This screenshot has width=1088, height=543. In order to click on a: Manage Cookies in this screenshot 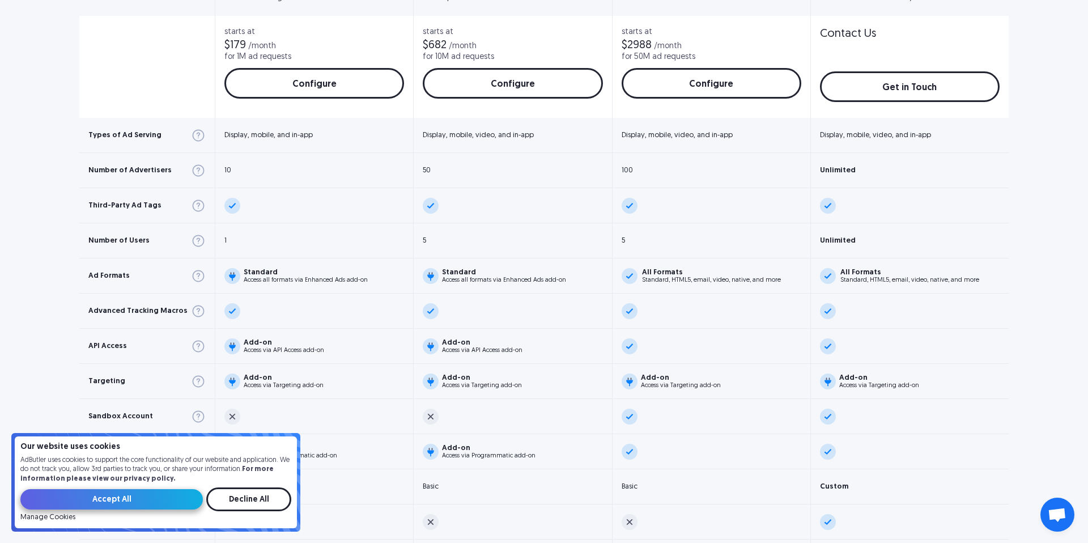, I will do `click(48, 517)`.